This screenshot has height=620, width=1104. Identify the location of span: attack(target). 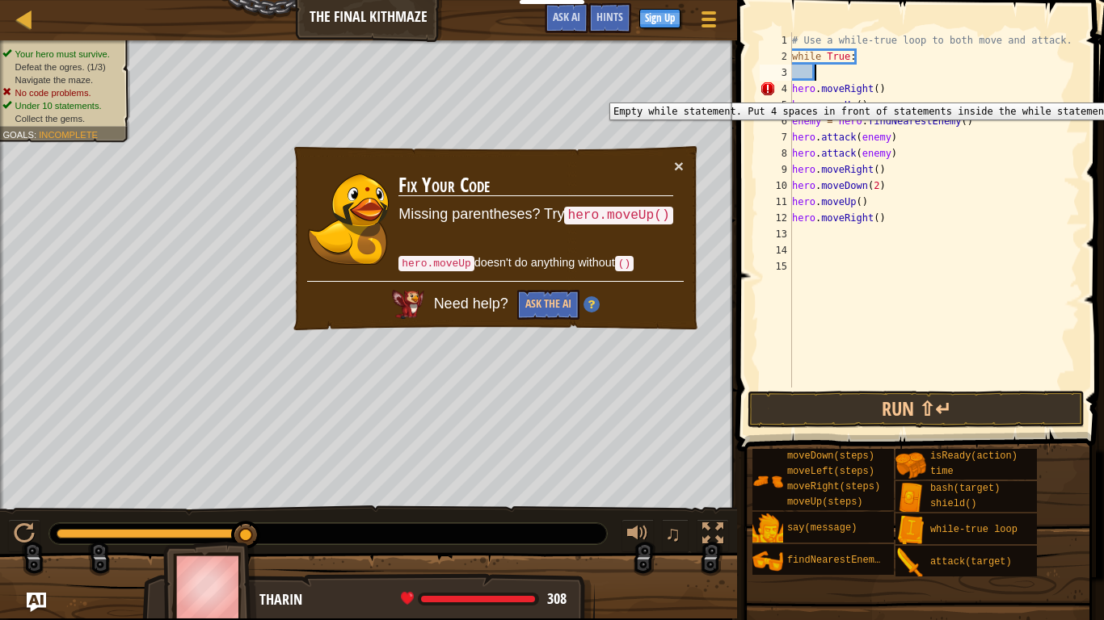
(970, 562).